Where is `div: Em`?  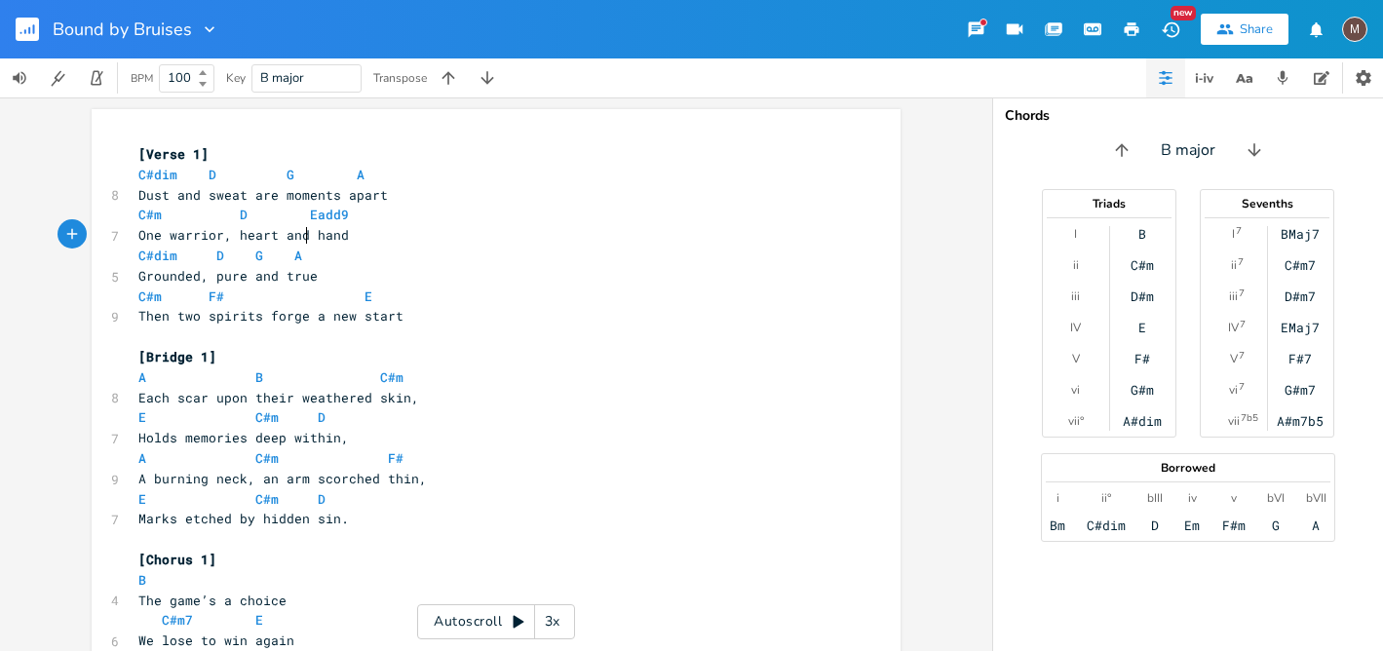
div: Em is located at coordinates (1192, 525).